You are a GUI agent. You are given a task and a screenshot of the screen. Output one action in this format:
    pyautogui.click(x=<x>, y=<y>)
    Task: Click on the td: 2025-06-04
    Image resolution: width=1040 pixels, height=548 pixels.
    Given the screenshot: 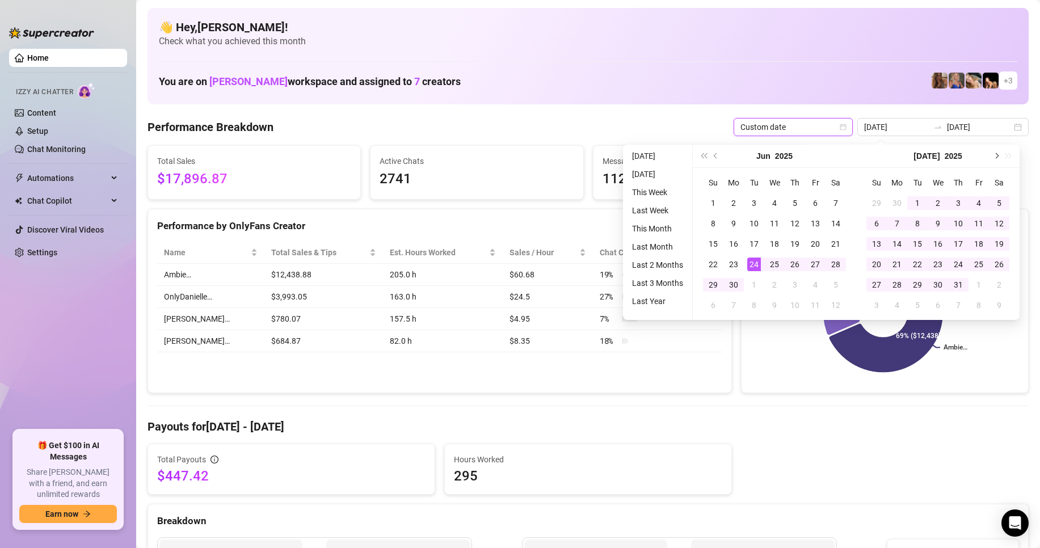 What is the action you would take?
    pyautogui.click(x=775, y=203)
    